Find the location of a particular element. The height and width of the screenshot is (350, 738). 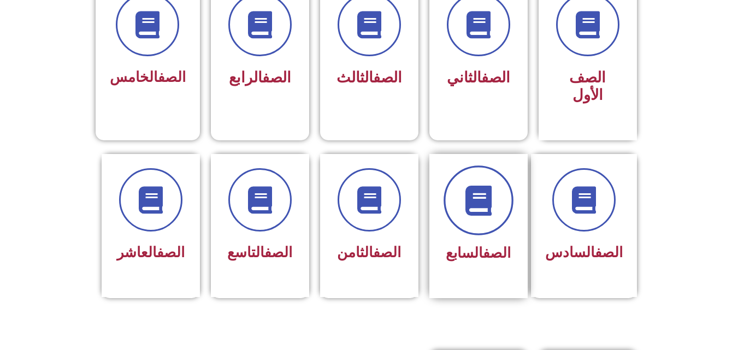

span: الثاني is located at coordinates (478, 78).